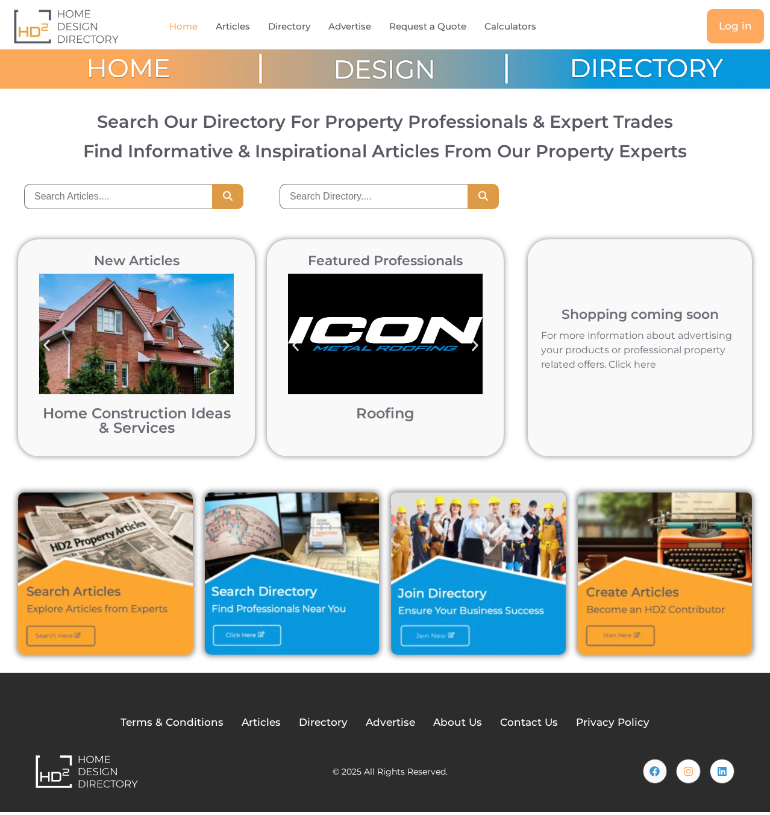 Image resolution: width=770 pixels, height=815 pixels. Describe the element at coordinates (640, 350) in the screenshot. I see `p: For more information about advertising your products or professional property related offers. Cli...` at that location.